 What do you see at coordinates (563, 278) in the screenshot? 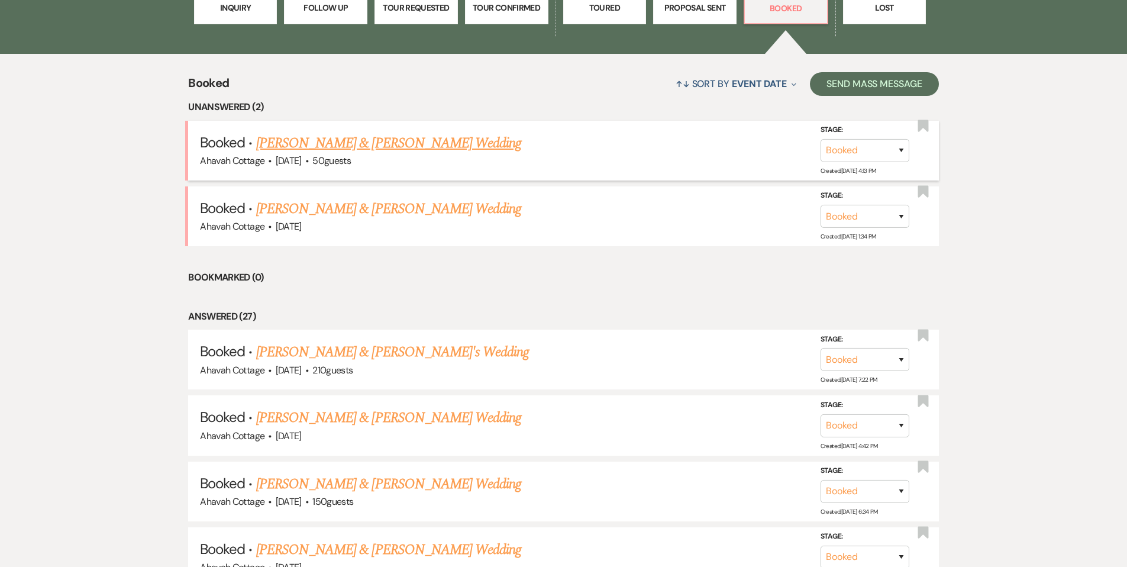
I see `li: Bookmarked (0)` at bounding box center [563, 278].